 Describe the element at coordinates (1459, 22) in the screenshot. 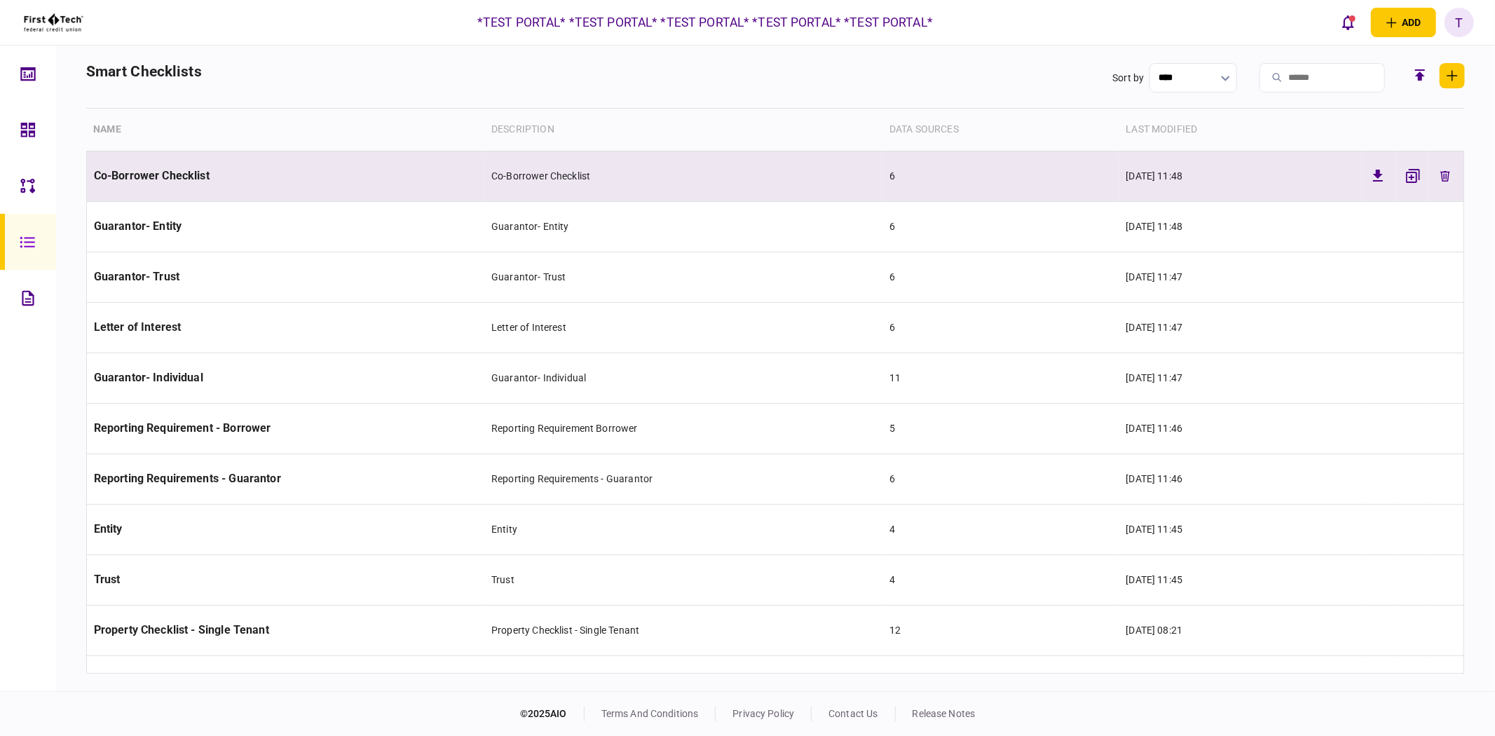

I see `div: T` at that location.